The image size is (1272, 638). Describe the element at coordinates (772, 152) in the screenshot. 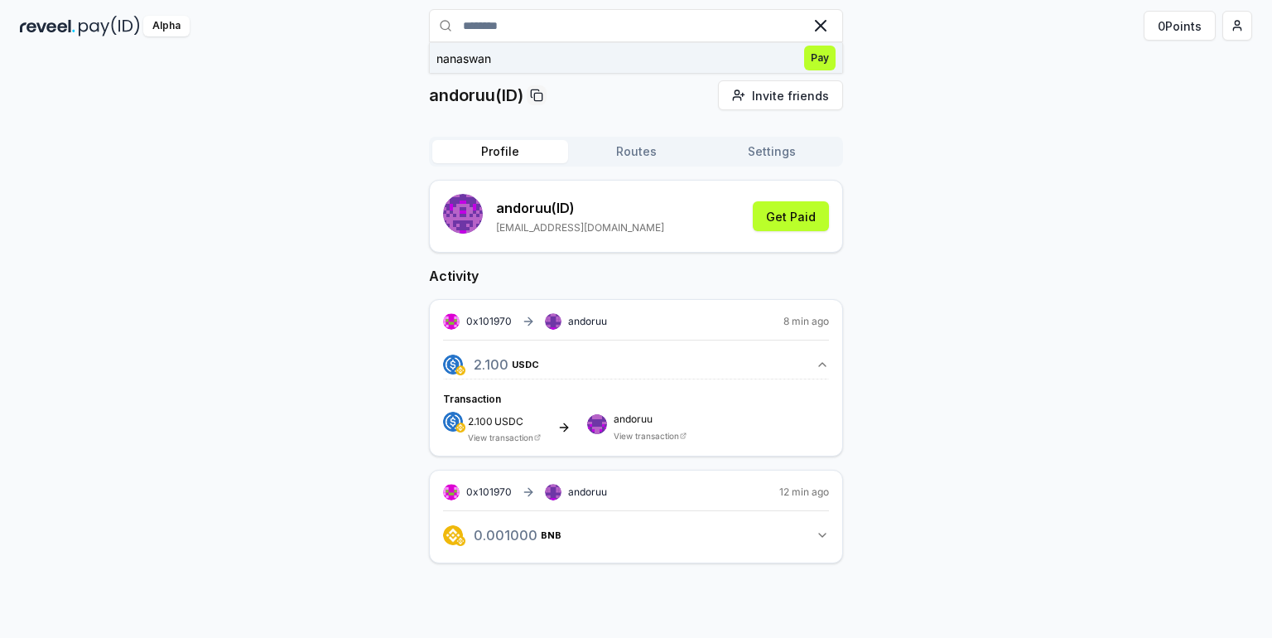

I see `button: Settings` at that location.